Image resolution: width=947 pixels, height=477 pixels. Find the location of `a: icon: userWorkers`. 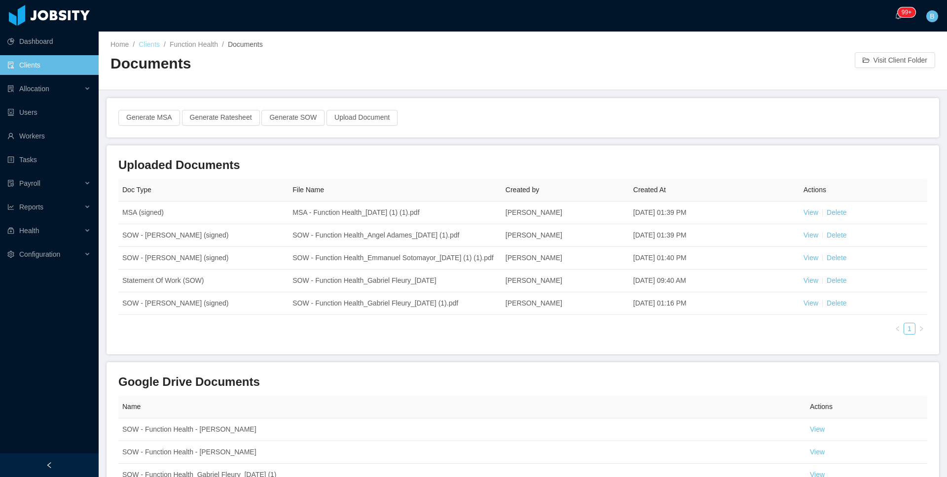

a: icon: userWorkers is located at coordinates (49, 136).